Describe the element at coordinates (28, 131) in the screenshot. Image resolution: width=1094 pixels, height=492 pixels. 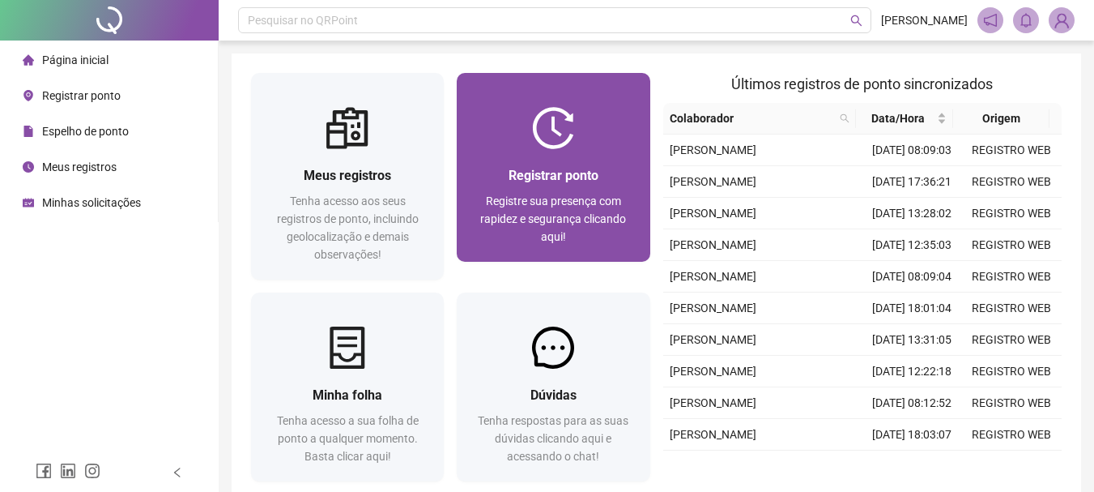
I see `span: file` at that location.